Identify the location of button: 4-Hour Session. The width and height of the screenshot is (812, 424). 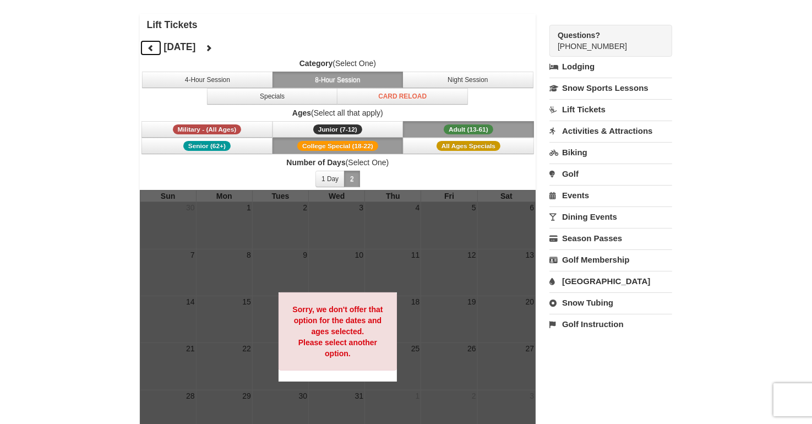
(208, 80).